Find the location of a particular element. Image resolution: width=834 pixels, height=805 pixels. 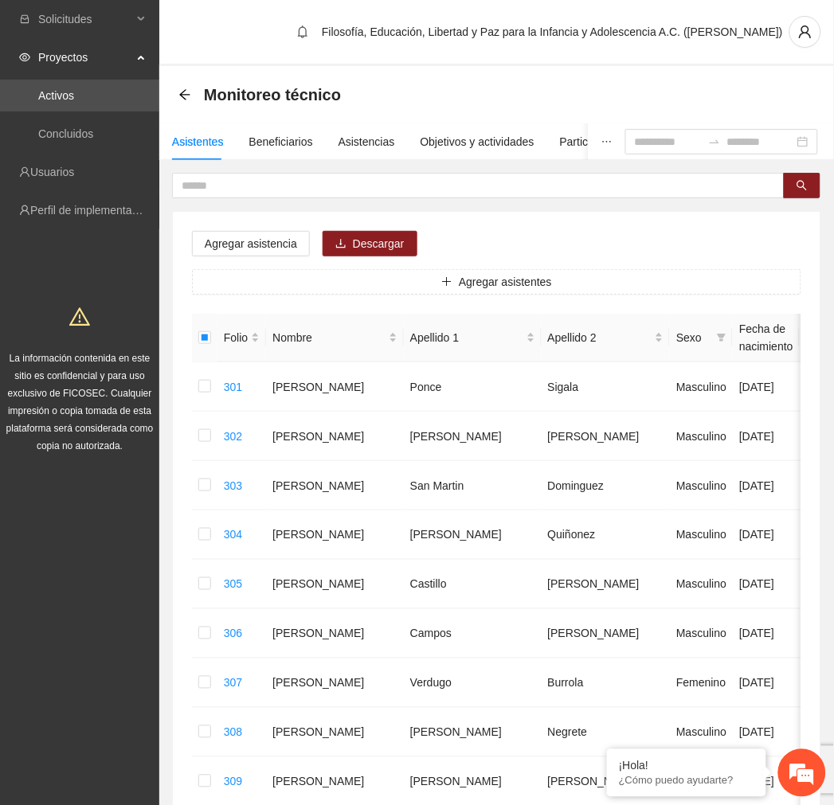

a: 307 is located at coordinates (232, 683).